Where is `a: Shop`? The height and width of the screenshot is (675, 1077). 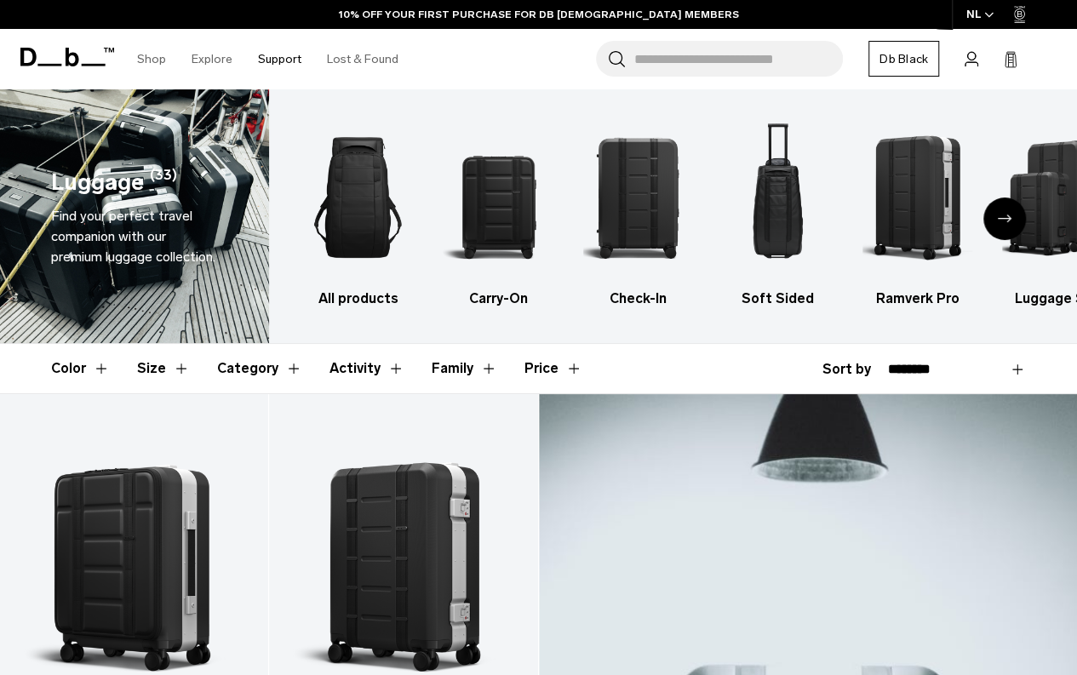 a: Shop is located at coordinates (152, 59).